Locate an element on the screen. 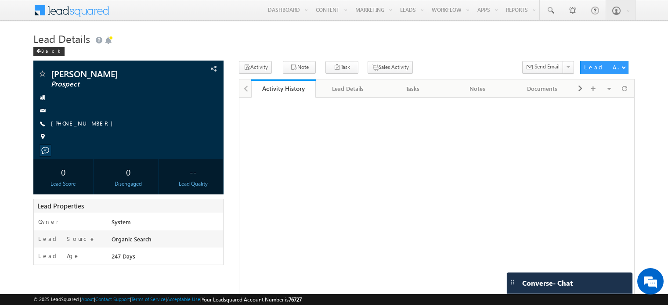  span: Send Email is located at coordinates (547, 67).